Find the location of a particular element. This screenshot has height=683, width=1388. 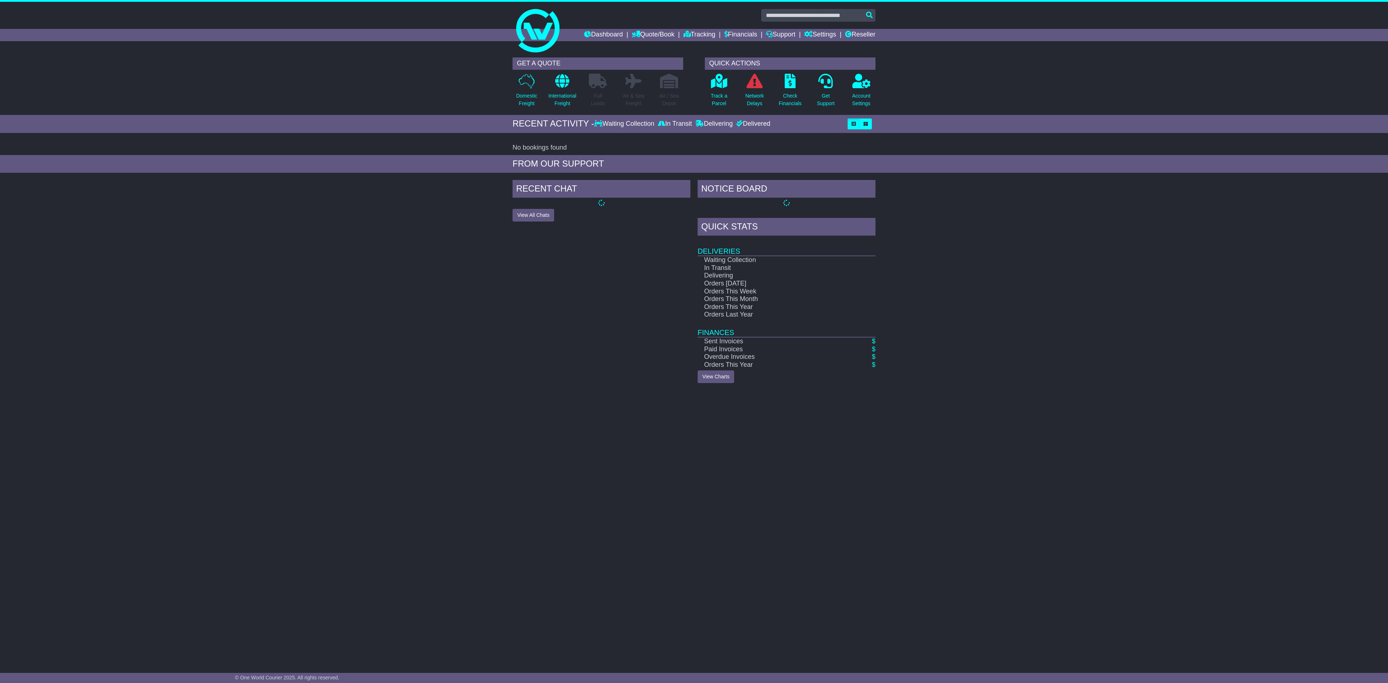

a: Reseller is located at coordinates (860, 35).